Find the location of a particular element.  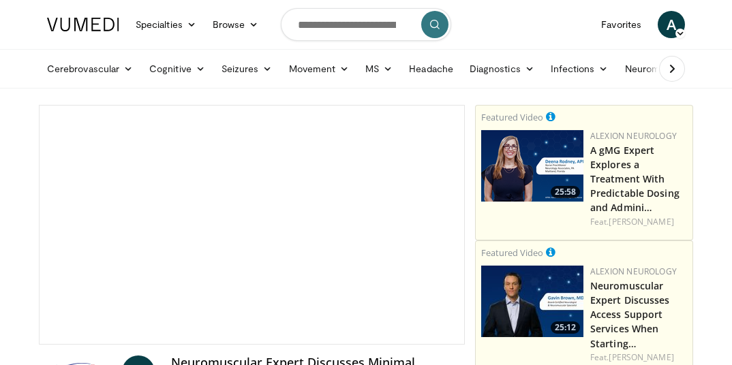

a: A gMG Expert Explores a Treatment With Predictable Dosing and Admini… is located at coordinates (634, 179).